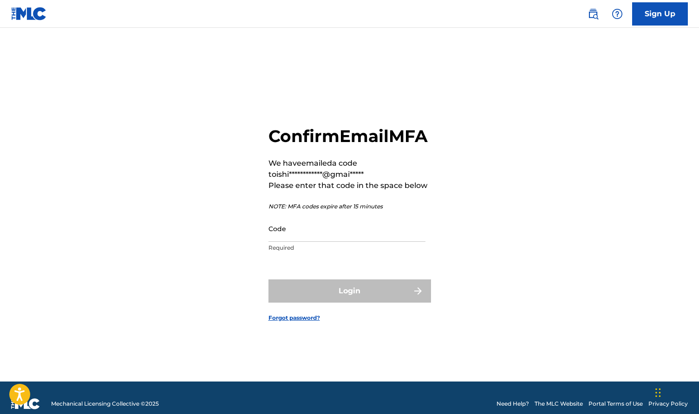  I want to click on a: Privacy Policy, so click(668, 404).